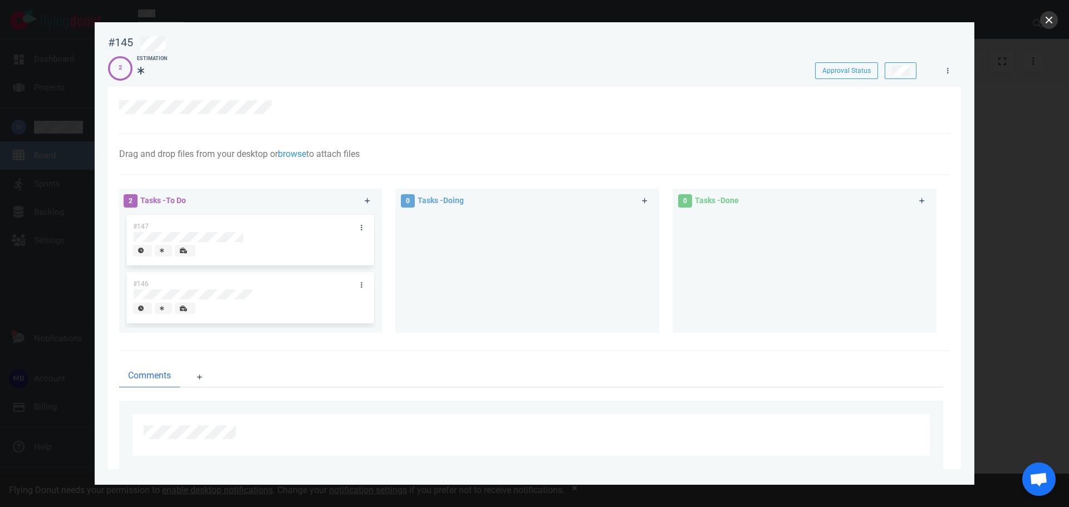 This screenshot has width=1069, height=507. I want to click on span: Comments, so click(149, 376).